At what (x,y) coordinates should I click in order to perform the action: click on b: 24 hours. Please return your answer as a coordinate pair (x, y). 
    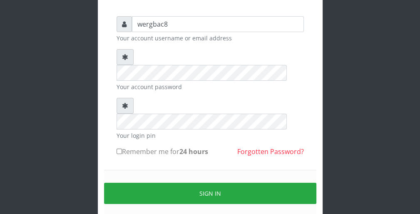
    Looking at the image, I should click on (193, 151).